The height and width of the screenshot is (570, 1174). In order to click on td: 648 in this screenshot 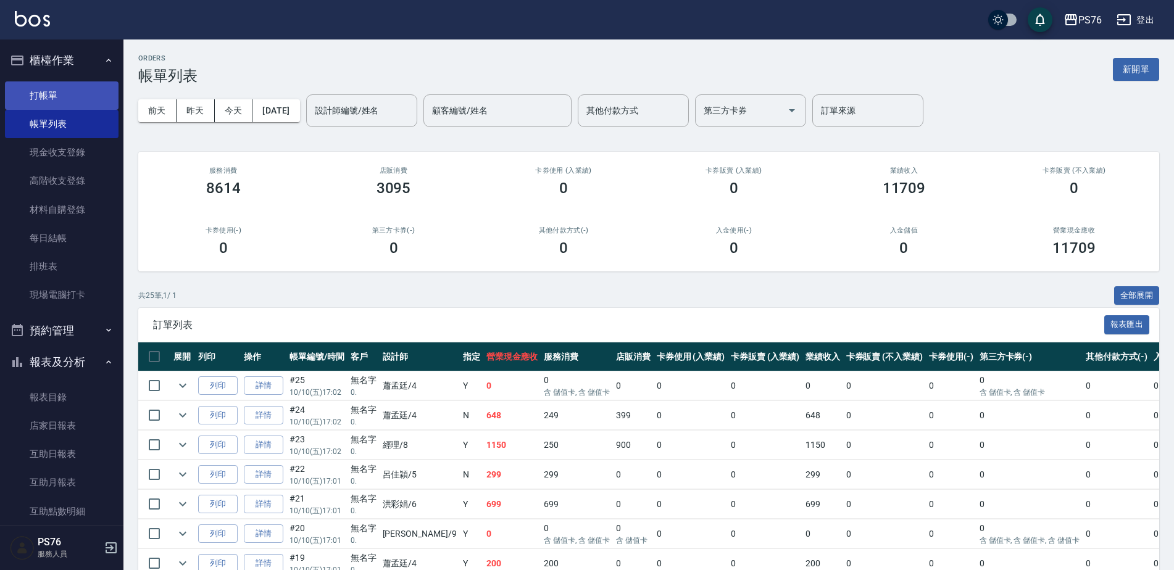, I will do `click(512, 415)`.